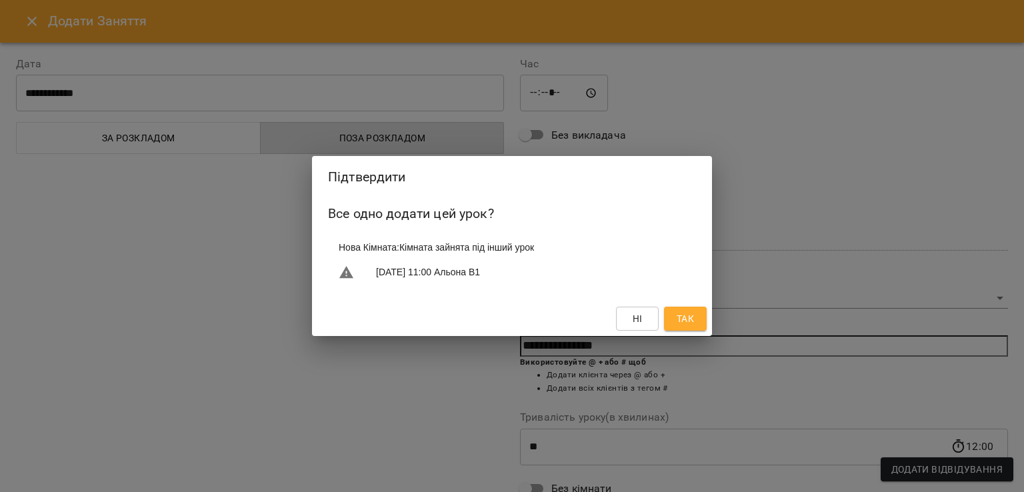  I want to click on li: Нова Кімната : Кімната зайнята під інший урок, so click(512, 247).